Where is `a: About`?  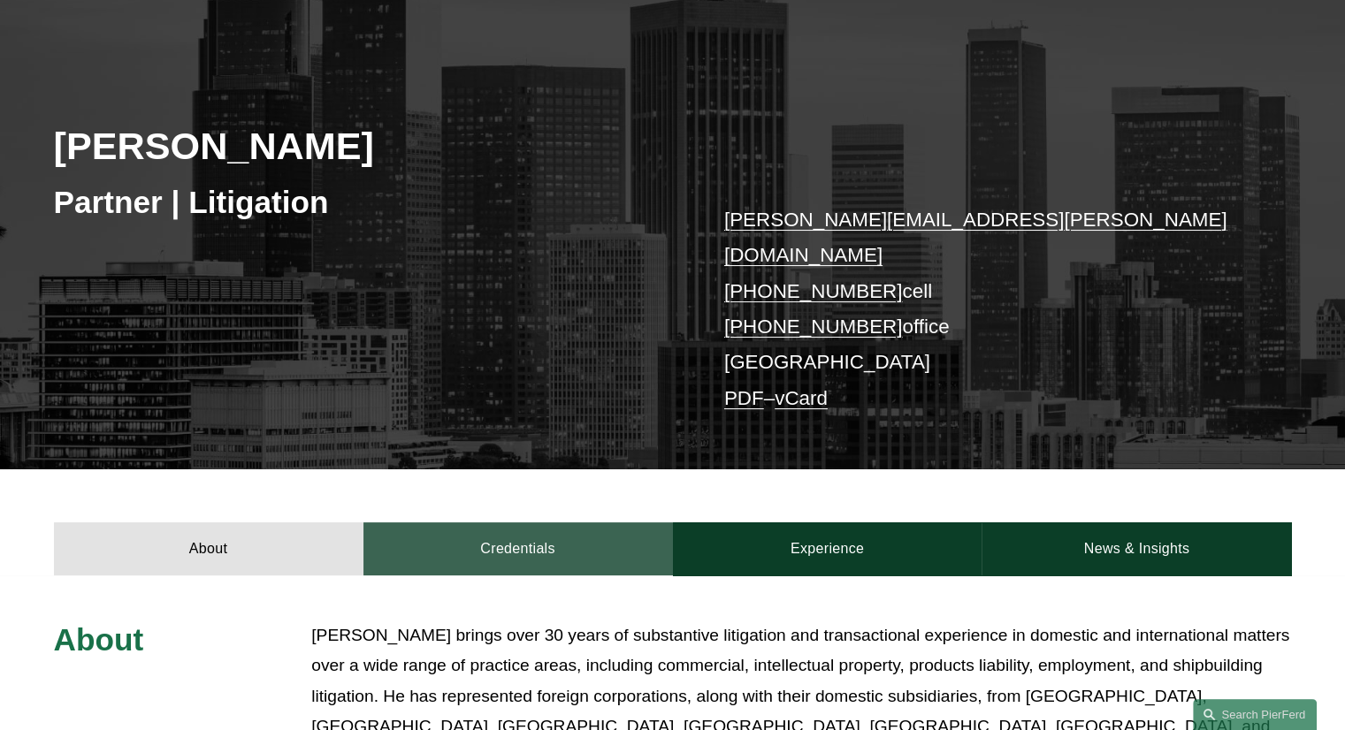 a: About is located at coordinates (209, 549).